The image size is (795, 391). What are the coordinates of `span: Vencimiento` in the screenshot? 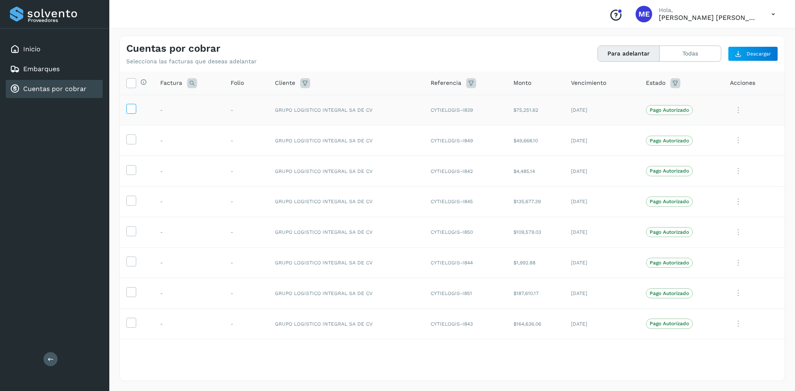 It's located at (588, 83).